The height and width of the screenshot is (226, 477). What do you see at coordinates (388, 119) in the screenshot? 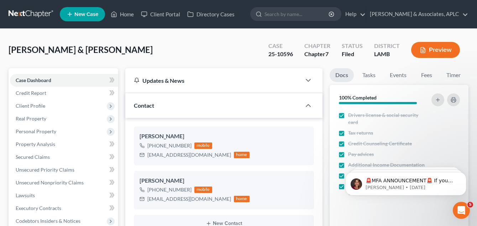
I see `span: Drivers license & social security card` at bounding box center [388, 119].